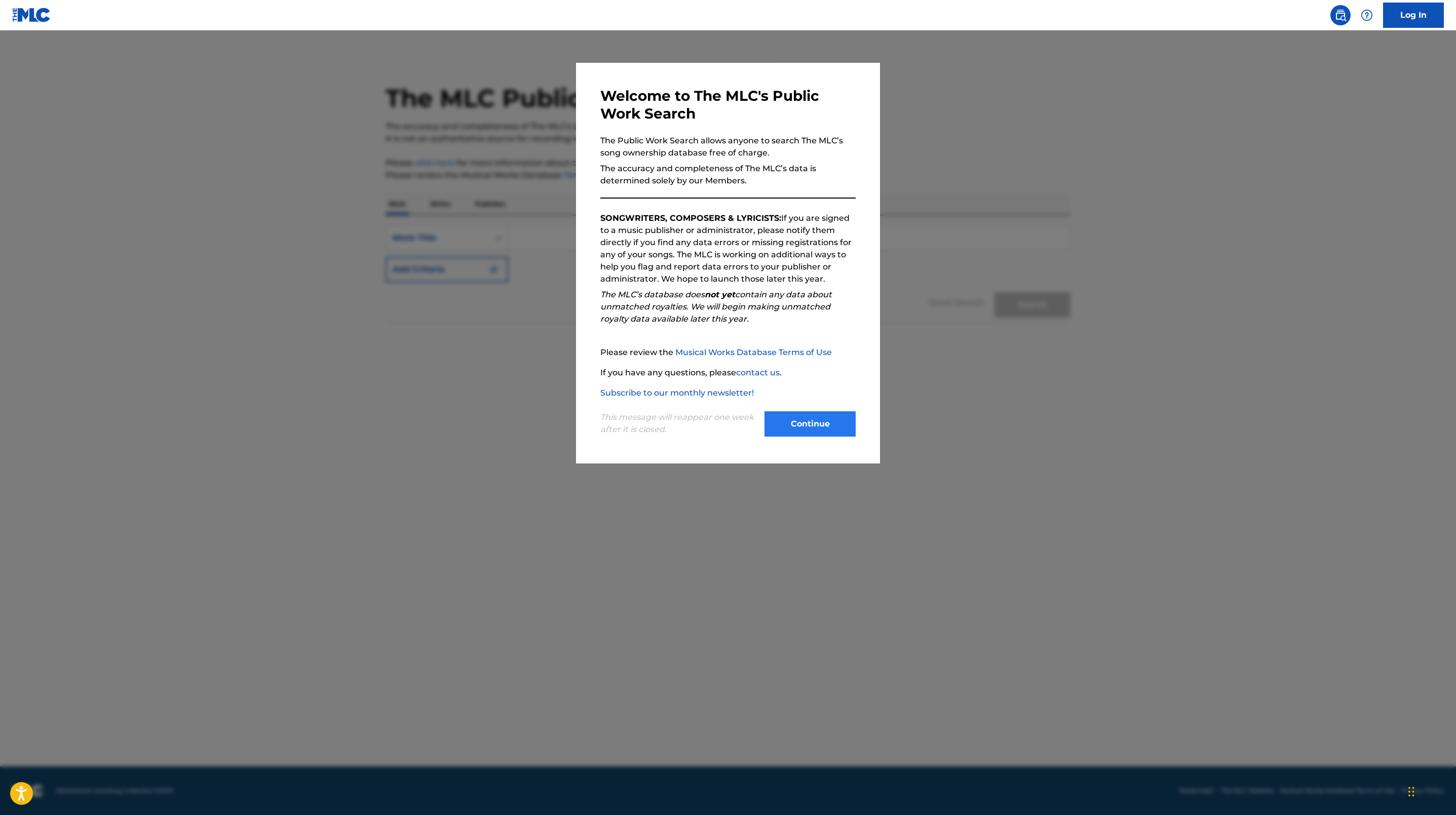  Describe the element at coordinates (728, 105) in the screenshot. I see `h3: Welcome to The MLC's Public Work Search` at that location.